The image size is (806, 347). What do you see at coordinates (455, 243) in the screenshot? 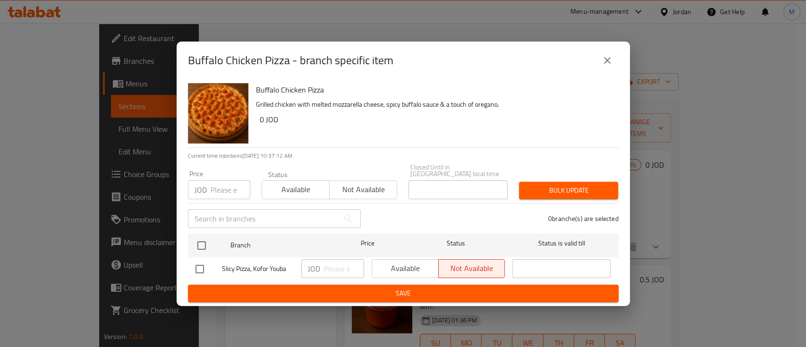
I see `span: Status` at bounding box center [455, 243].